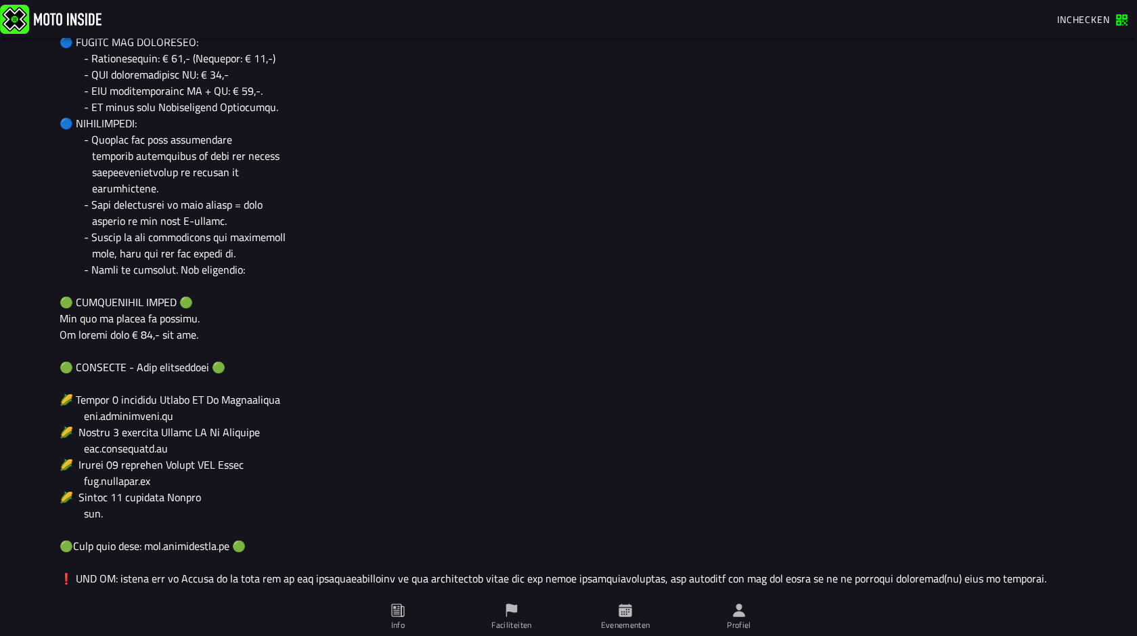 The height and width of the screenshot is (636, 1137). What do you see at coordinates (511, 625) in the screenshot?
I see `ion-label: Faciliteiten` at bounding box center [511, 625].